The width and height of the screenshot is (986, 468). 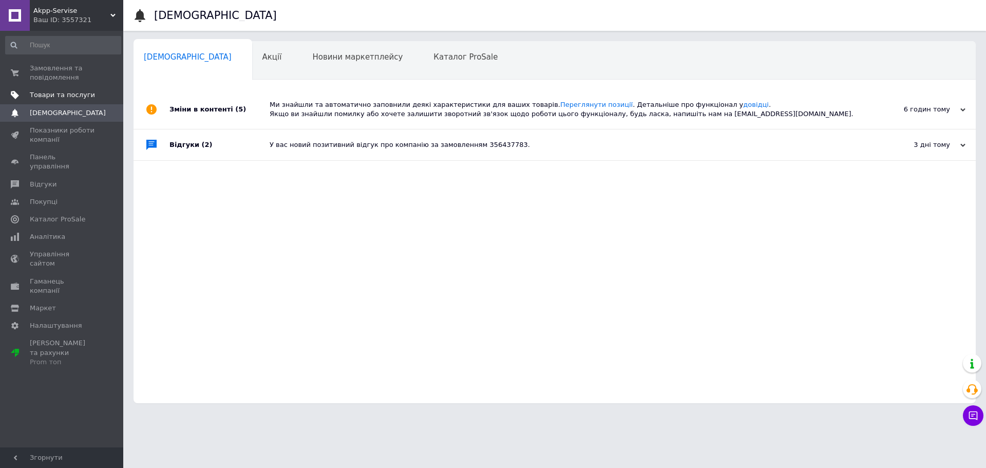 What do you see at coordinates (357, 57) in the screenshot?
I see `span: Новини маркетплейсу` at bounding box center [357, 57].